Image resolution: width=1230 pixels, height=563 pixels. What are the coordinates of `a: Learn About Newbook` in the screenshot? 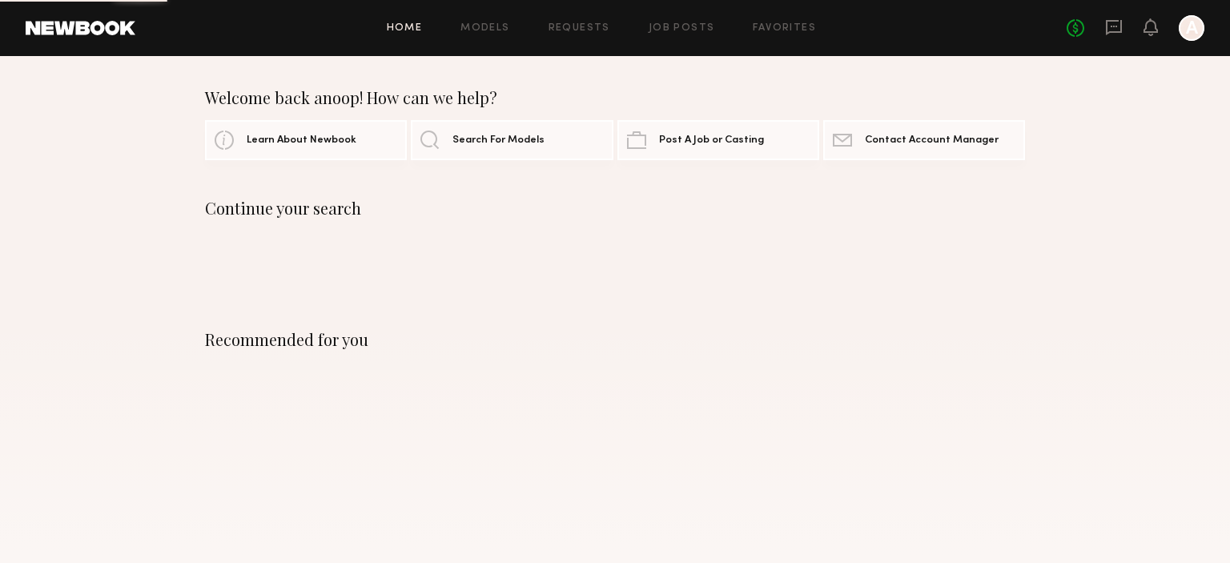 It's located at (306, 140).